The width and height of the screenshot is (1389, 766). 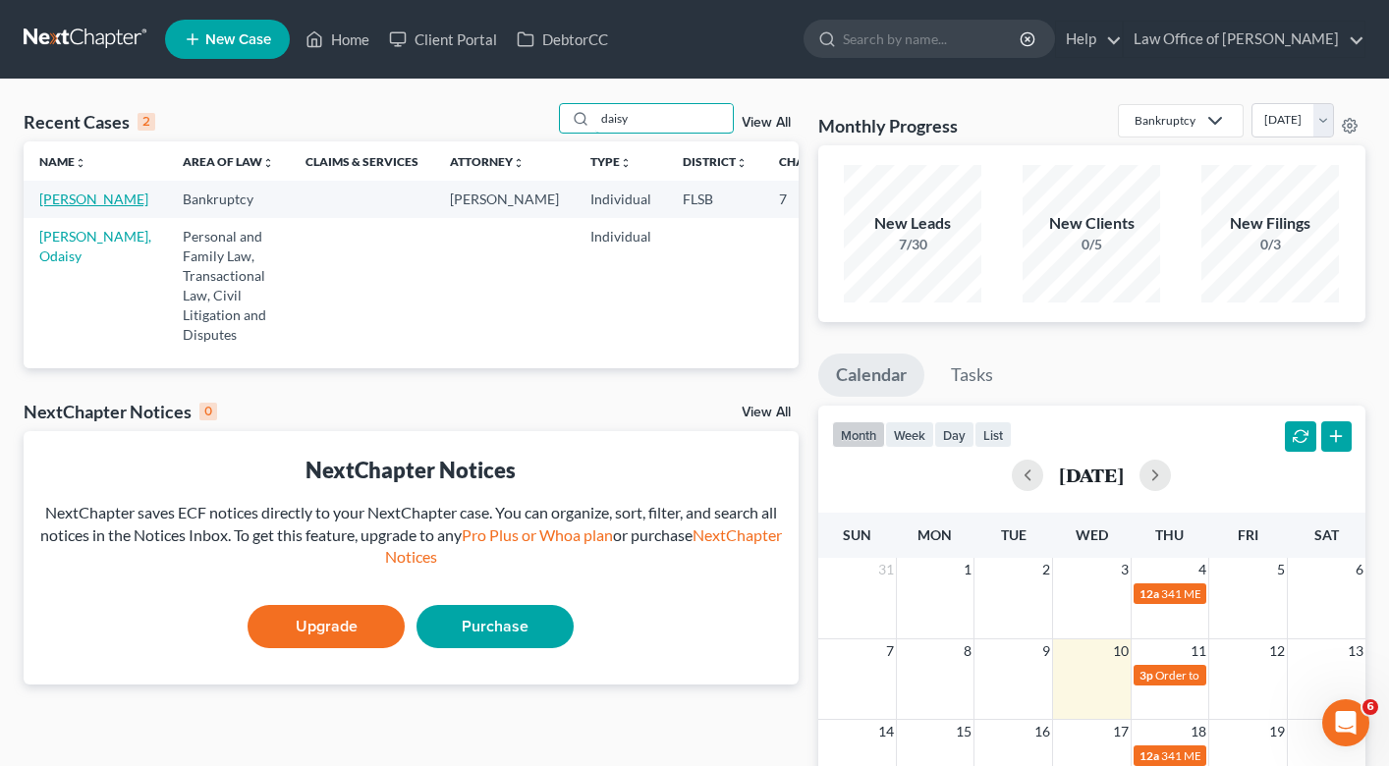 What do you see at coordinates (886, 570) in the screenshot?
I see `span: 31` at bounding box center [886, 570].